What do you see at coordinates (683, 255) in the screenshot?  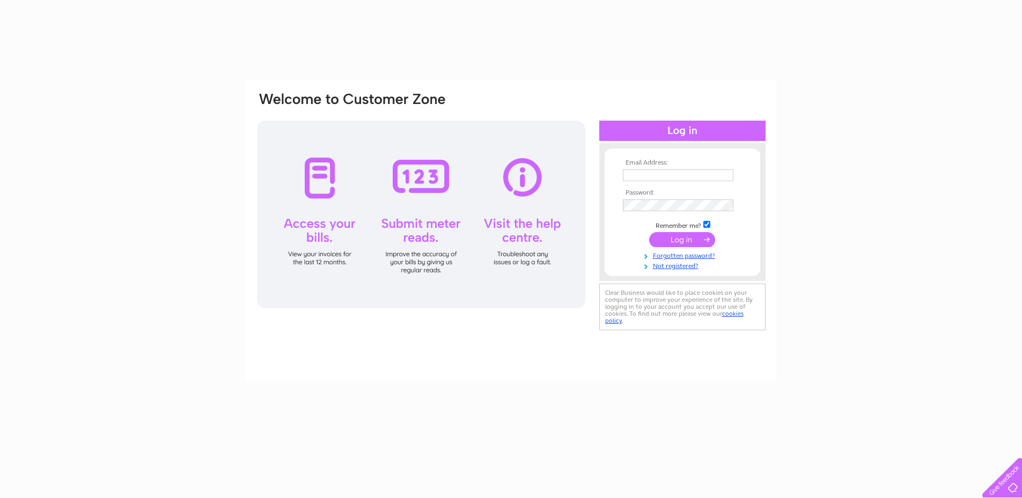 I see `a: Forgotten password?` at bounding box center [683, 255].